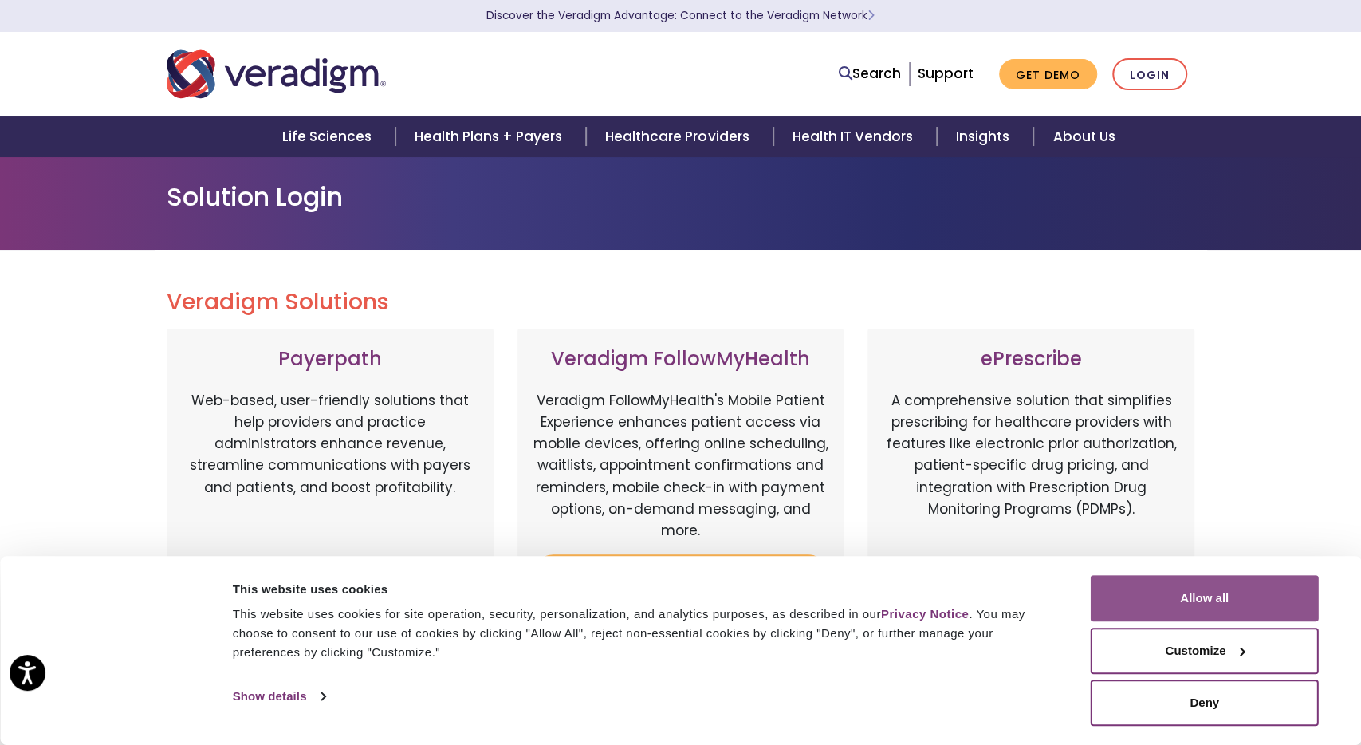 This screenshot has width=1361, height=745. What do you see at coordinates (1083, 136) in the screenshot?
I see `a: About Us` at bounding box center [1083, 136].